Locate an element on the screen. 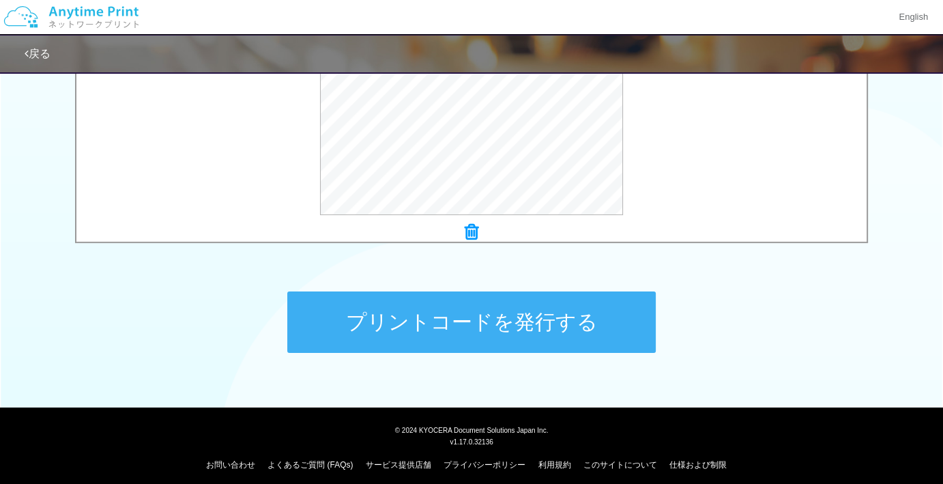  a: よくあるご質問 (FAQs) is located at coordinates (310, 465).